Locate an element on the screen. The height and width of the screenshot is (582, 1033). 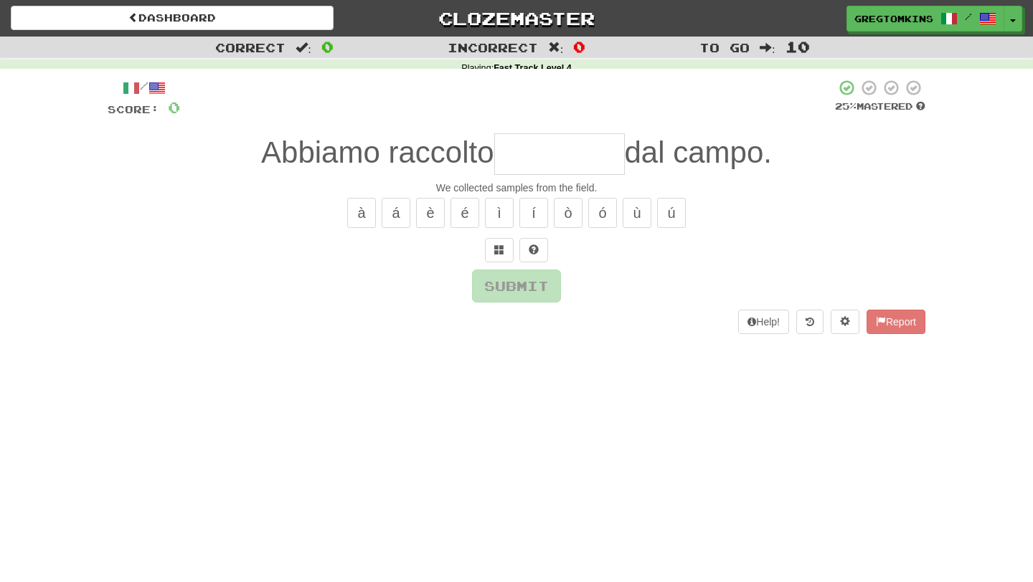
button: Submit is located at coordinates (516, 286).